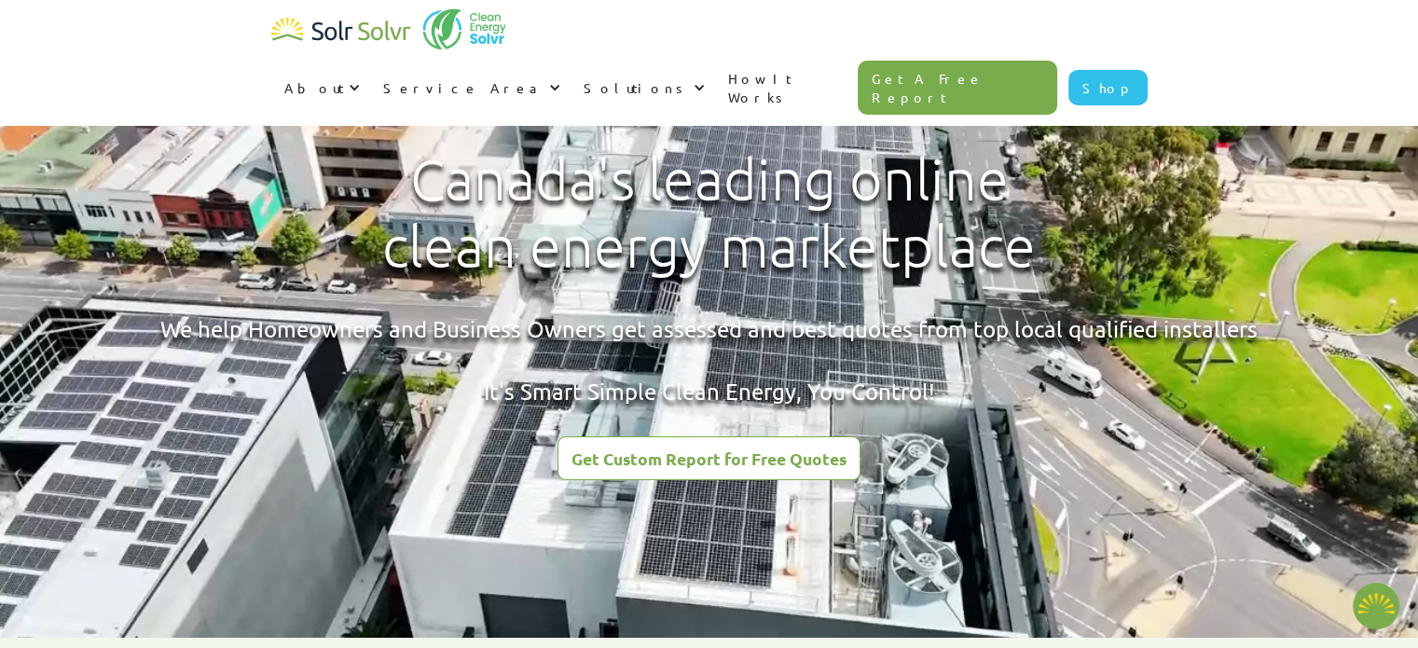 The height and width of the screenshot is (648, 1418). I want to click on a: Get Custom Report for Free Quotes, so click(708, 458).